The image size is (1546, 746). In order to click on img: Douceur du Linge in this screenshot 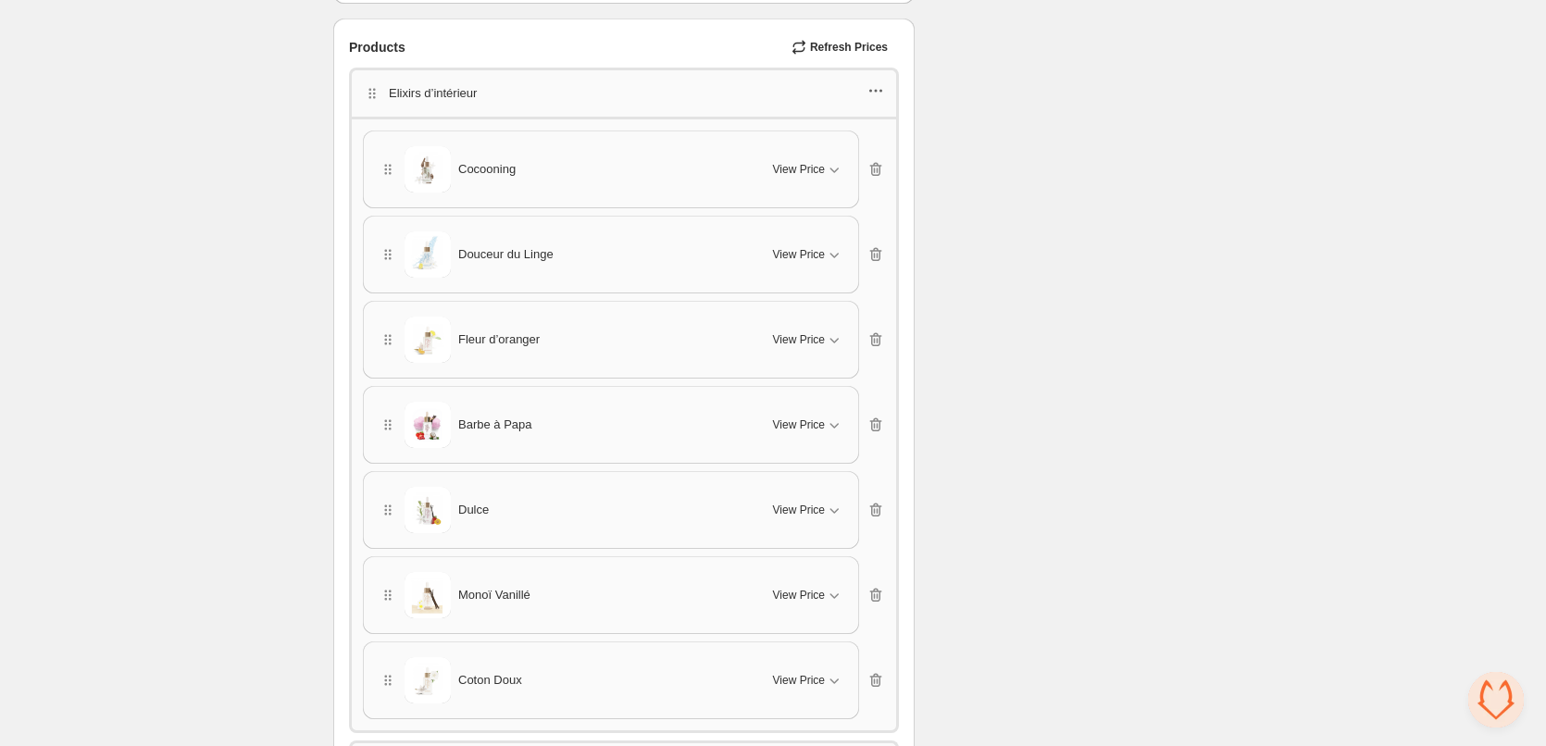, I will do `click(428, 255)`.